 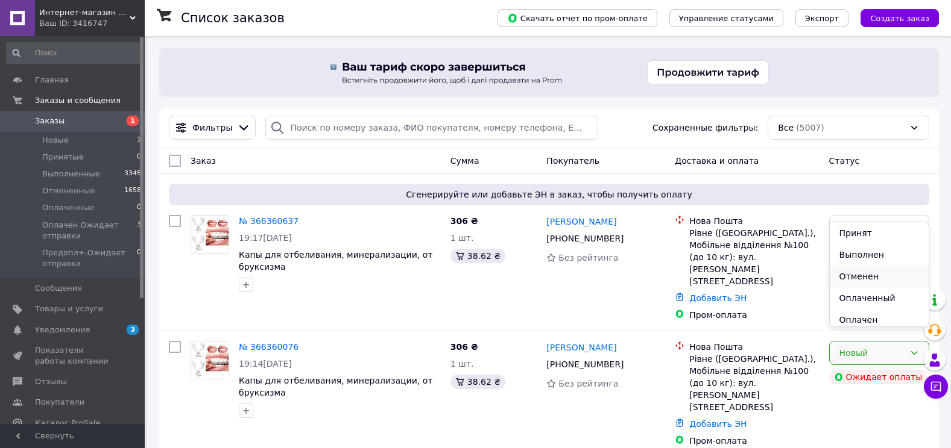 I want to click on button: Экспорт, so click(x=822, y=18).